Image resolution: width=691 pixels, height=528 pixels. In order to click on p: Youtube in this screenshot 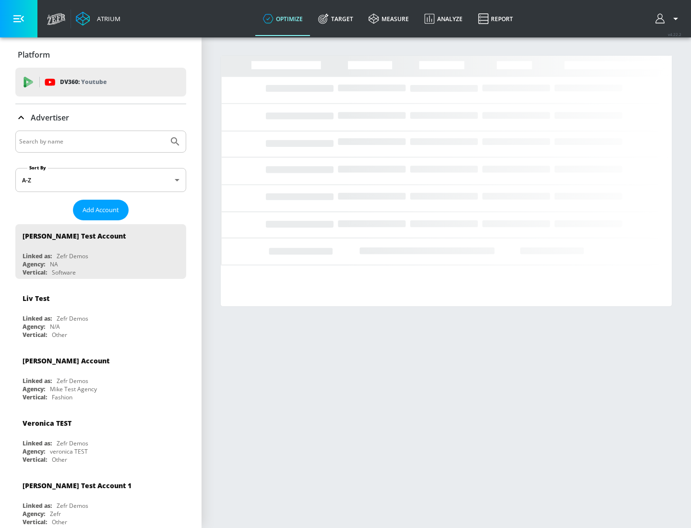, I will do `click(94, 82)`.